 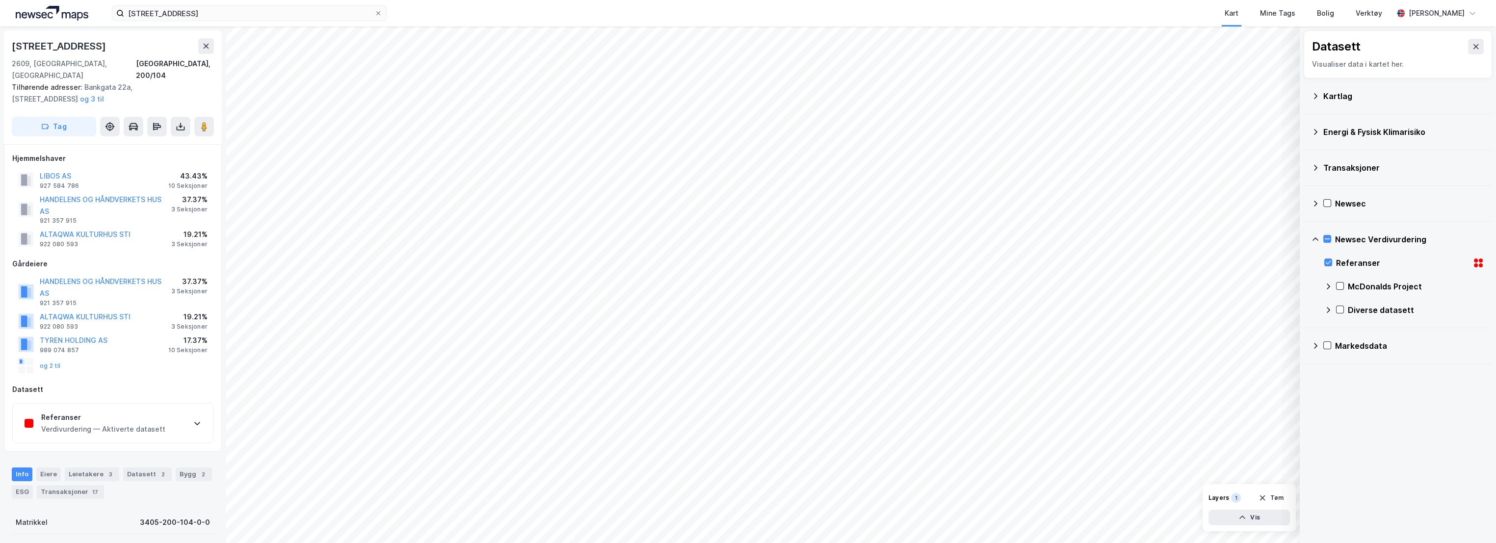 What do you see at coordinates (113, 158) in the screenshot?
I see `div: Hjemmelshaver` at bounding box center [113, 158].